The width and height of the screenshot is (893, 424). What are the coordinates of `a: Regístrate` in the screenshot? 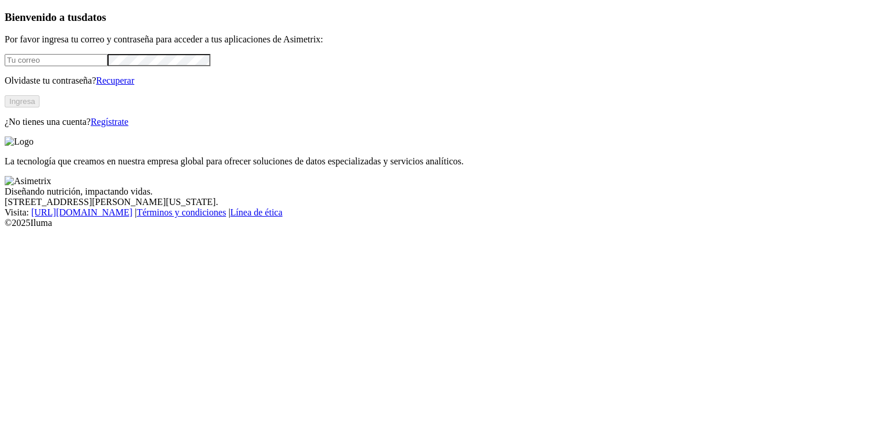 It's located at (109, 122).